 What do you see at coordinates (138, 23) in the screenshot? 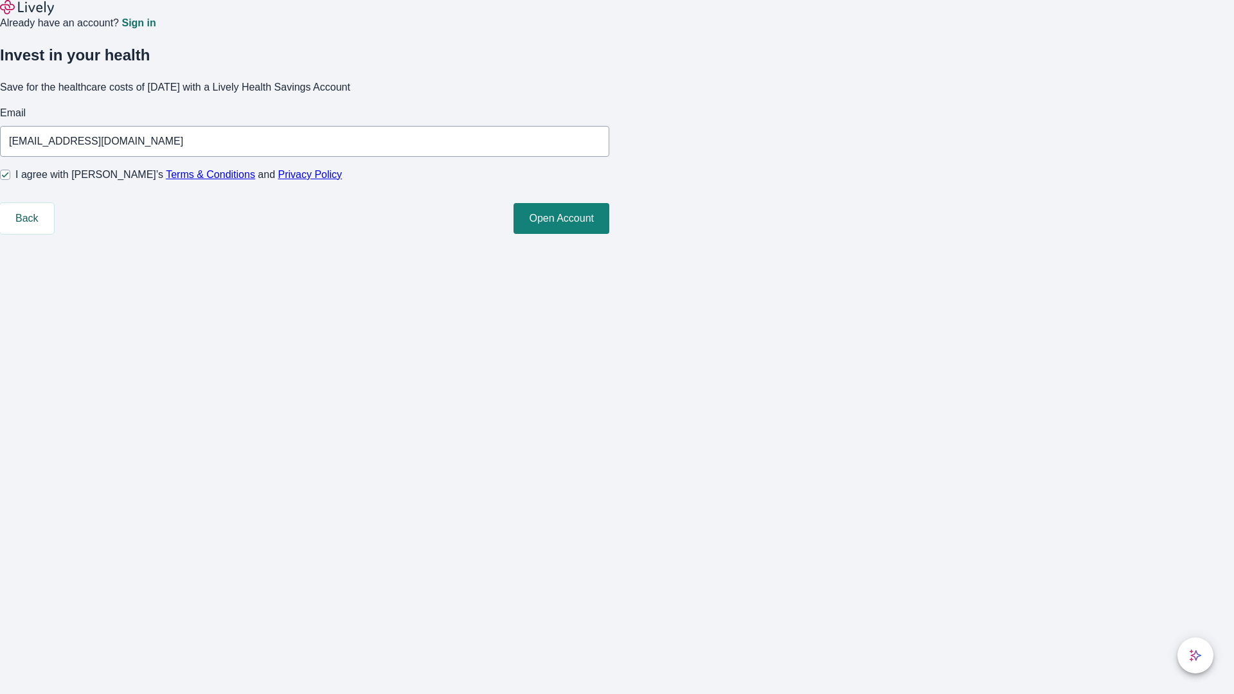
I see `a: Sign in` at bounding box center [138, 23].